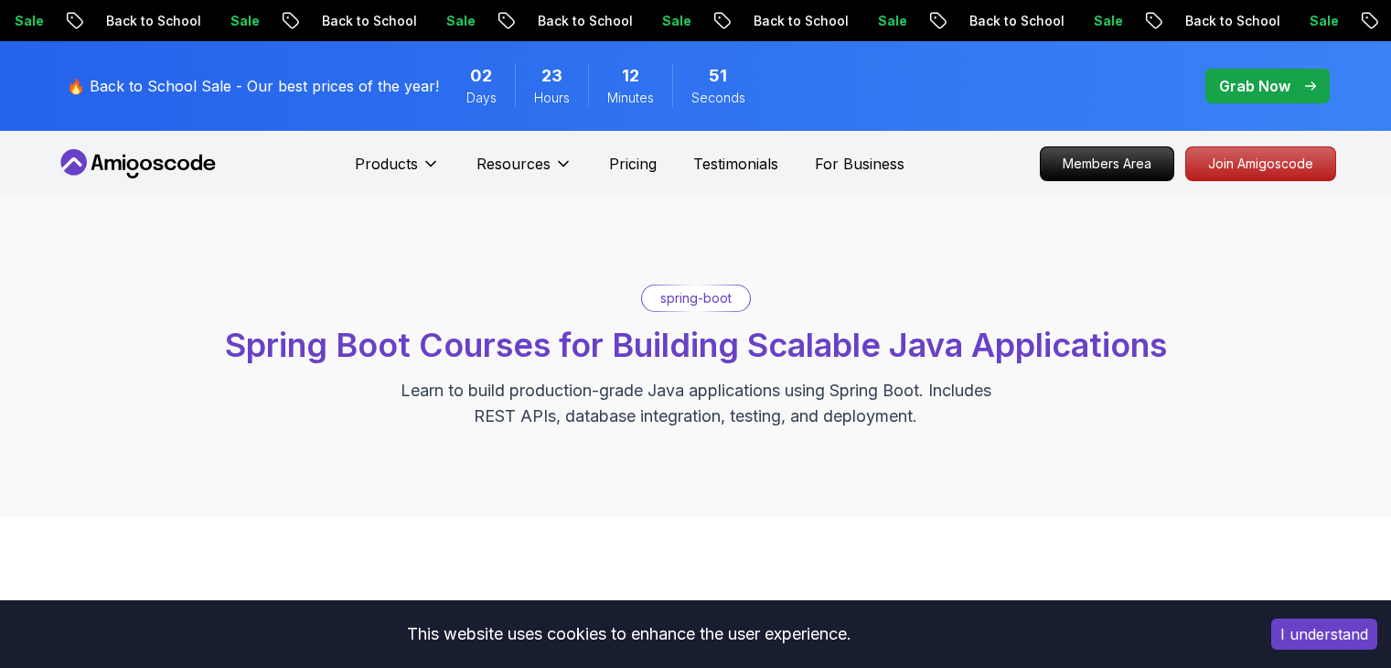  I want to click on span: 12 Minutes, so click(630, 76).